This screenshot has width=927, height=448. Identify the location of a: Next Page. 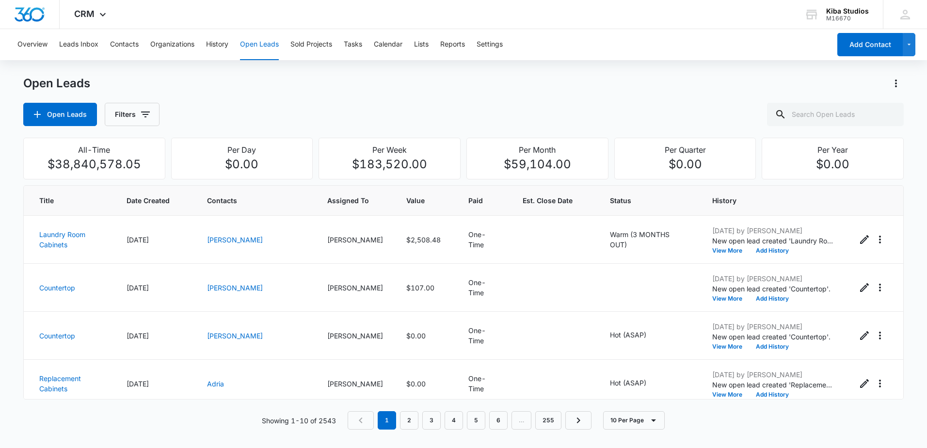
(579, 421).